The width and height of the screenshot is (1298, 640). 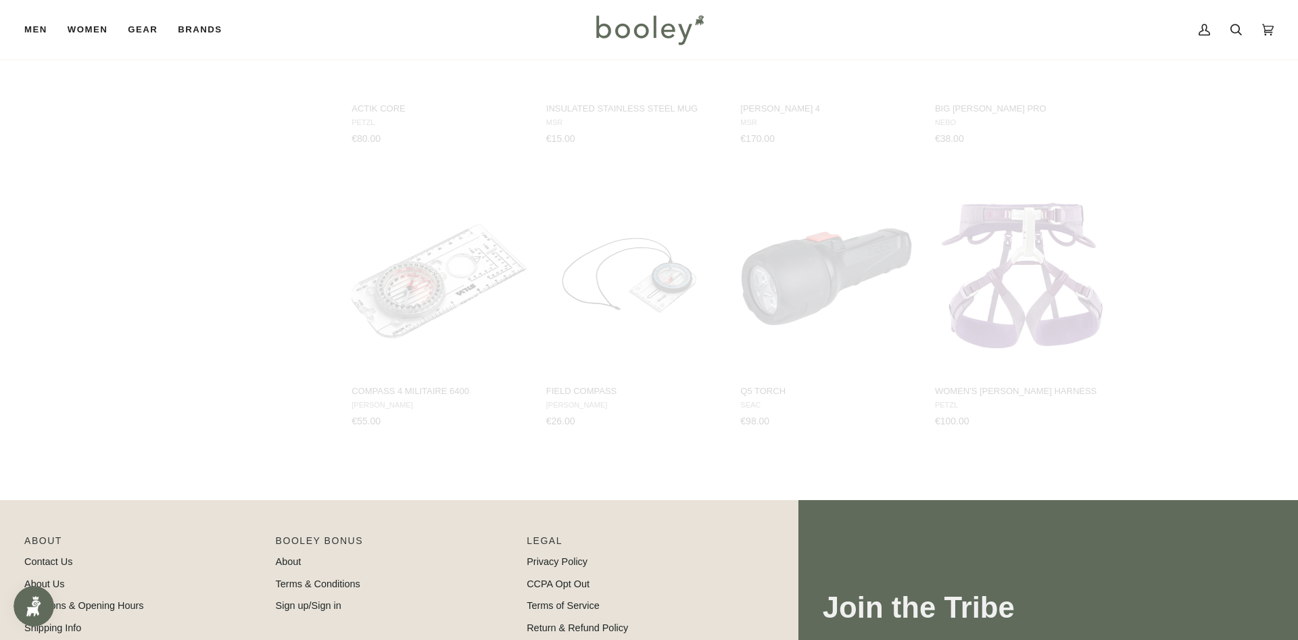 I want to click on span: Men, so click(x=36, y=30).